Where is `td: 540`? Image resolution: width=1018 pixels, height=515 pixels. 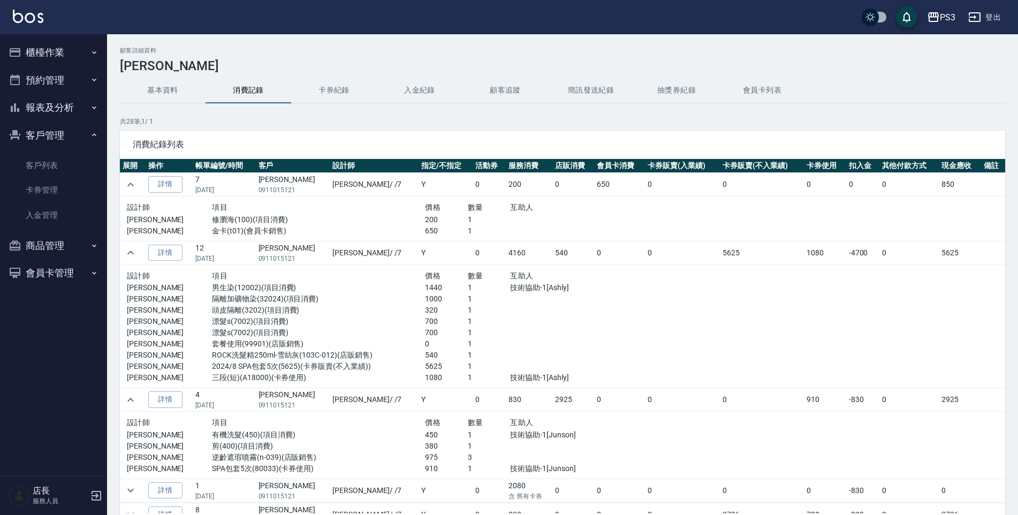 td: 540 is located at coordinates (573, 253).